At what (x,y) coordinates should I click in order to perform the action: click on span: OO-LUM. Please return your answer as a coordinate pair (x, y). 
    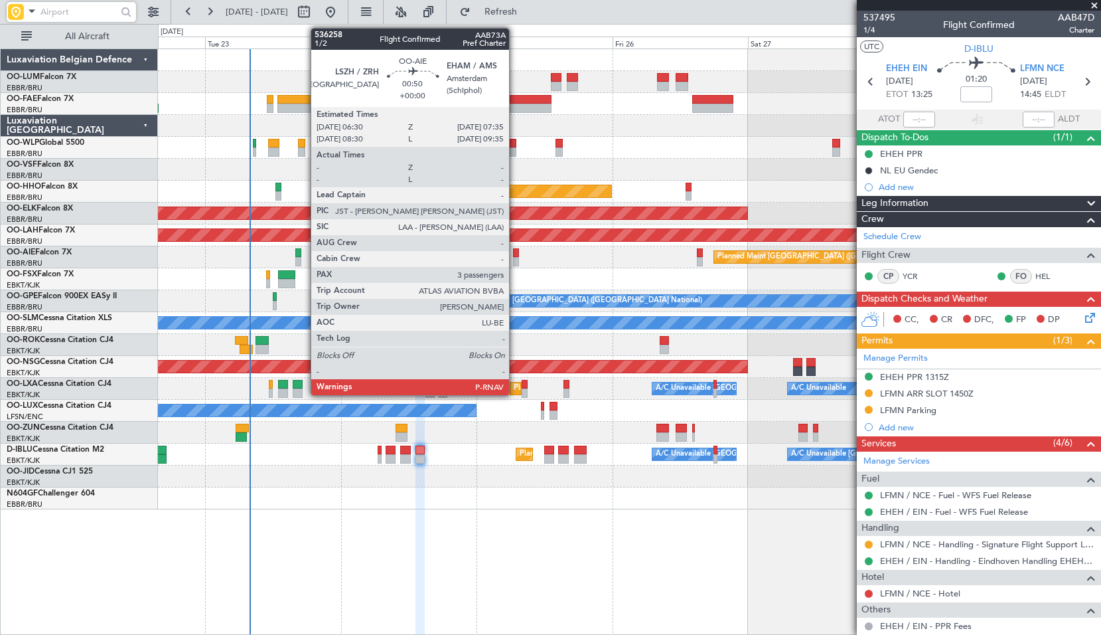
    Looking at the image, I should click on (23, 77).